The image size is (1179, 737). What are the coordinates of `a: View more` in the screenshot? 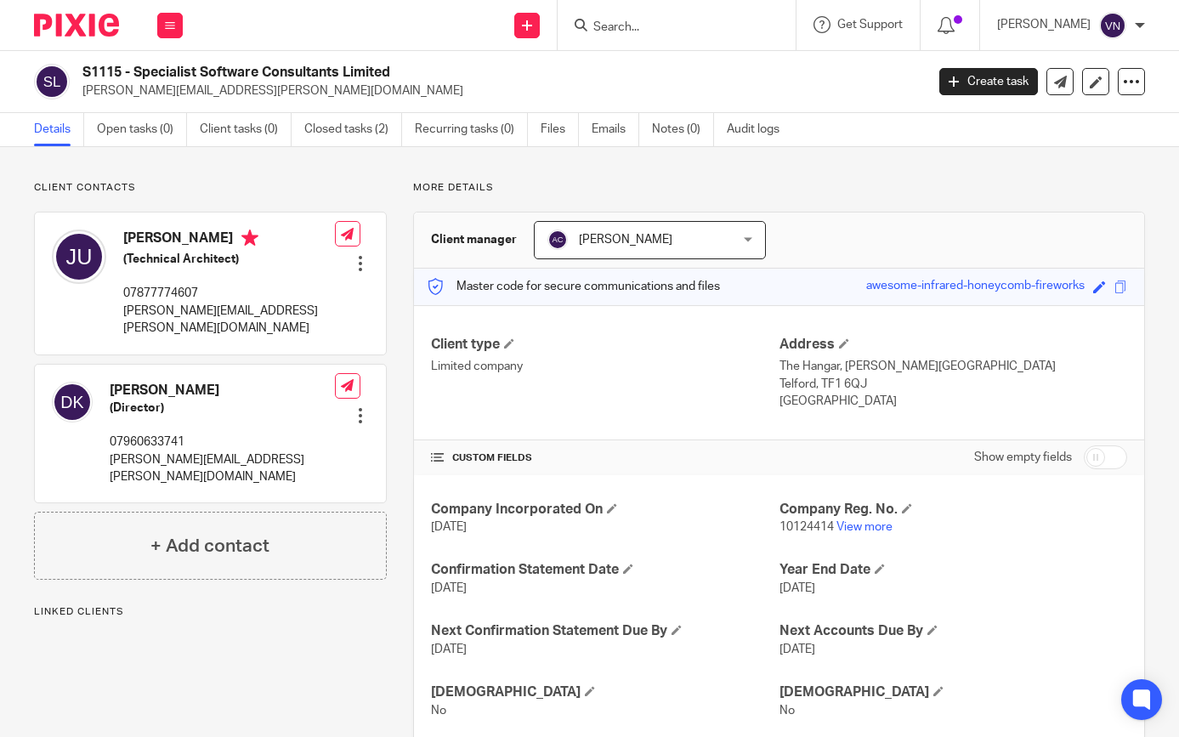 It's located at (864, 527).